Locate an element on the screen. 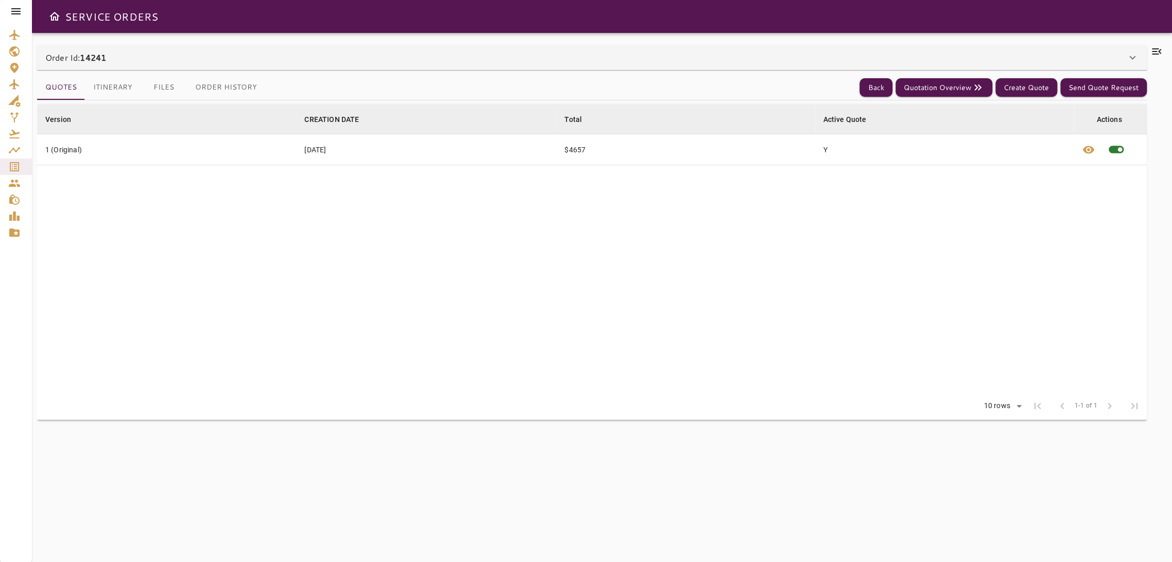 The width and height of the screenshot is (1172, 562). button: Quotes is located at coordinates (61, 88).